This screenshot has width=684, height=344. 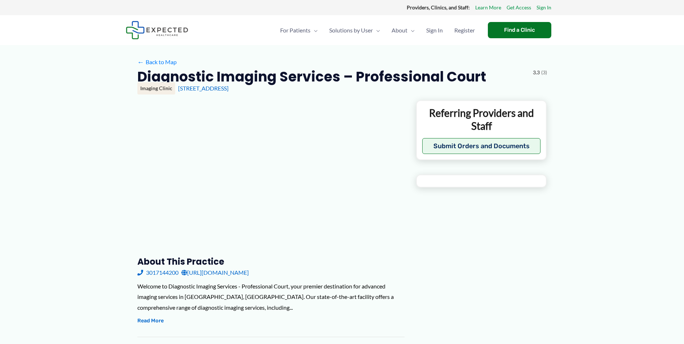 What do you see at coordinates (157, 30) in the screenshot?
I see `img: Expected Healthcare Logo - side, dark font, small` at bounding box center [157, 30].